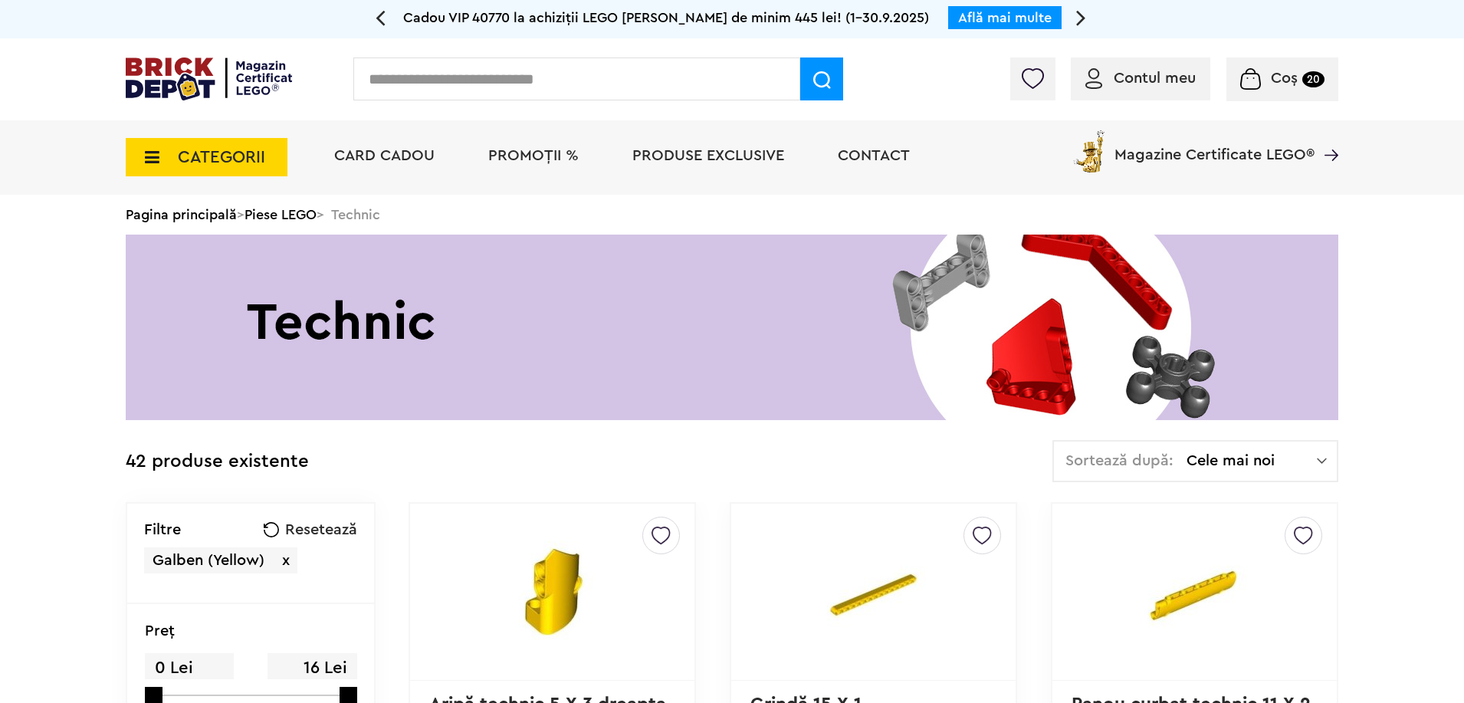 The height and width of the screenshot is (703, 1464). I want to click on a: Află mai multe, so click(1005, 18).